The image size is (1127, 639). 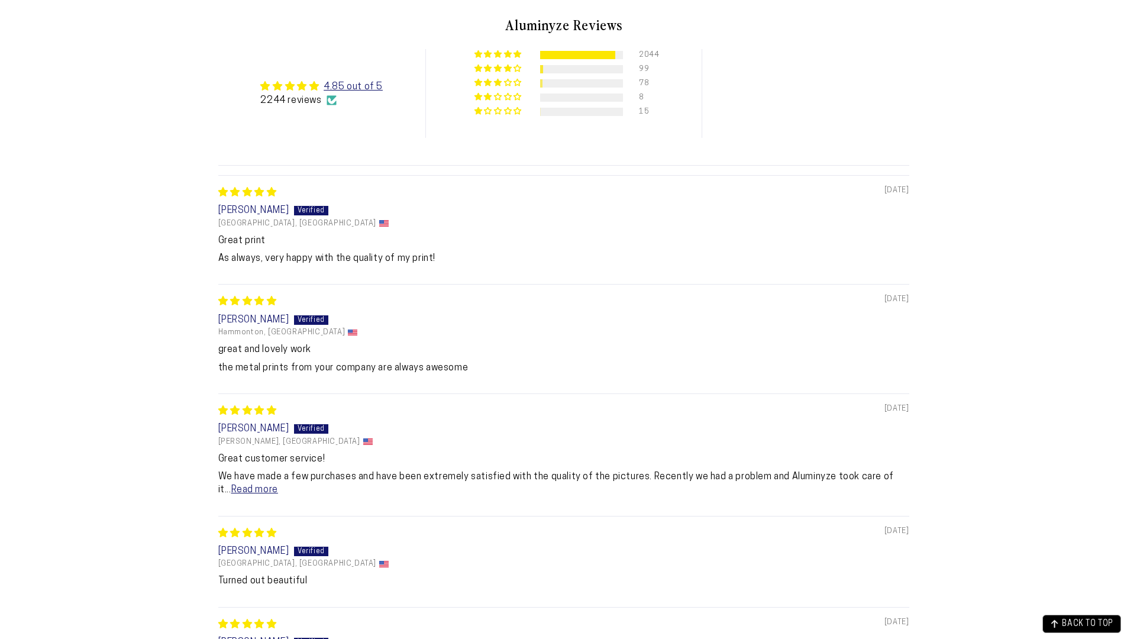 I want to click on a: Read more, so click(x=254, y=490).